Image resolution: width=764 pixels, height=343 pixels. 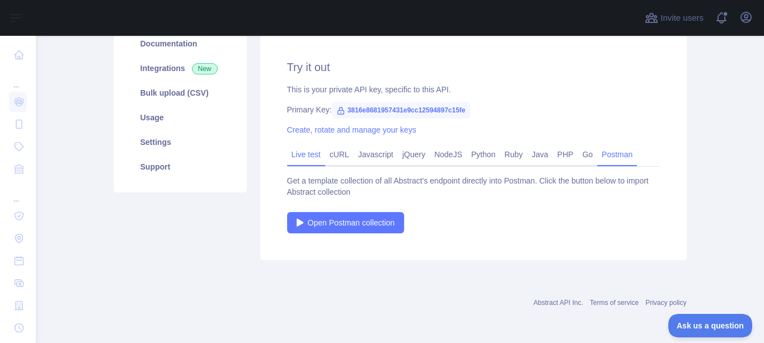 I want to click on a: Settings, so click(x=180, y=142).